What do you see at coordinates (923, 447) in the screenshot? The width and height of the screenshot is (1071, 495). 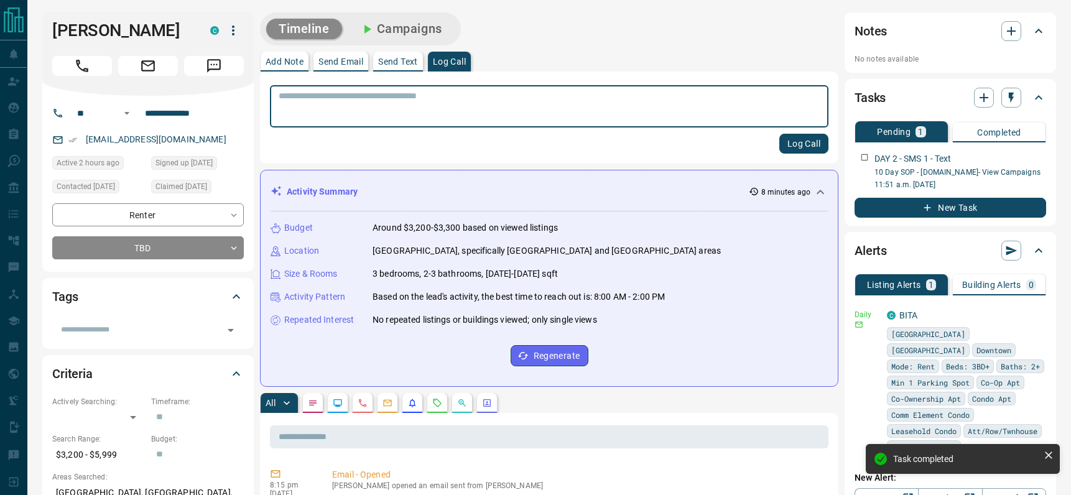 I see `span: Condo Townhouse` at bounding box center [923, 447].